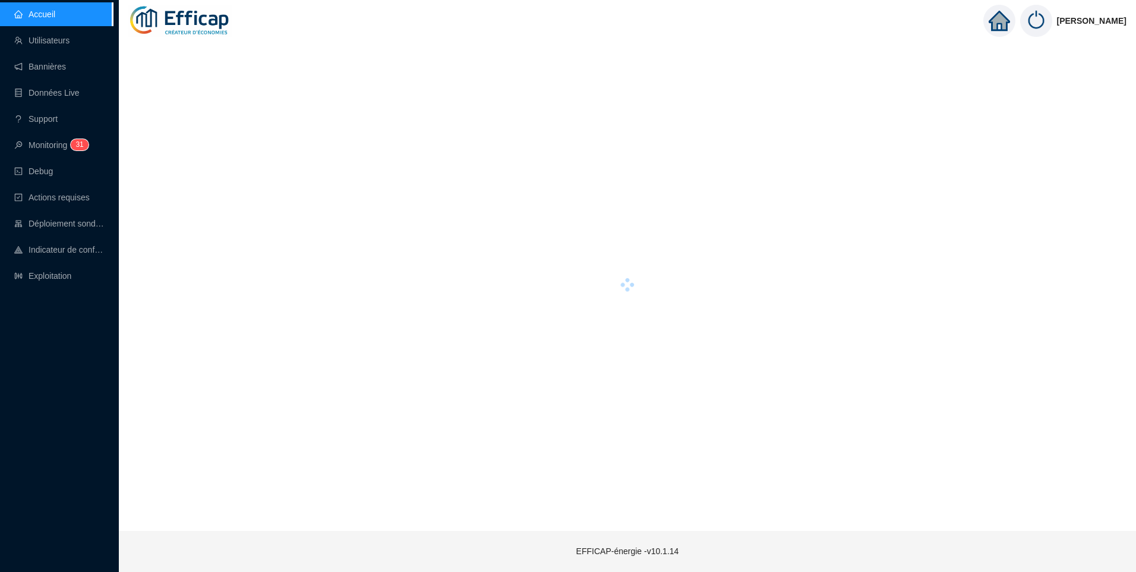  Describe the element at coordinates (81, 144) in the screenshot. I see `span: 1` at that location.